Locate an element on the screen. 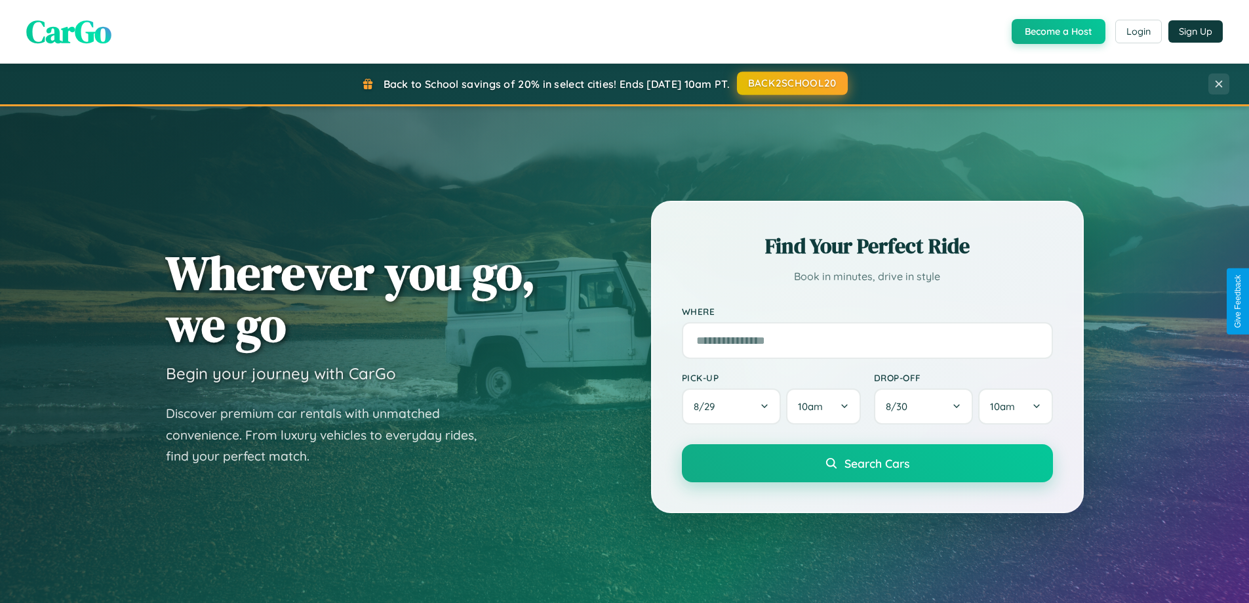 The height and width of the screenshot is (603, 1249). span: CarGo is located at coordinates (69, 31).